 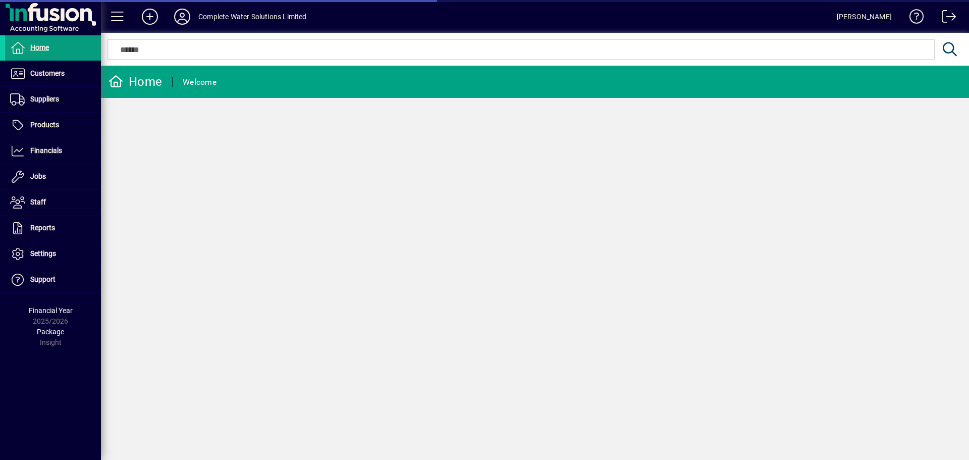 What do you see at coordinates (50, 310) in the screenshot?
I see `span: Financial Year` at bounding box center [50, 310].